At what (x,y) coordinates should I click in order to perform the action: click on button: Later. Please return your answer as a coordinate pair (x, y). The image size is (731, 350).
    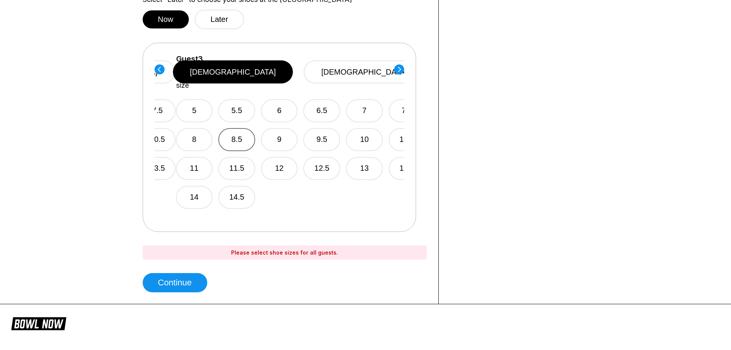
    Looking at the image, I should click on (219, 19).